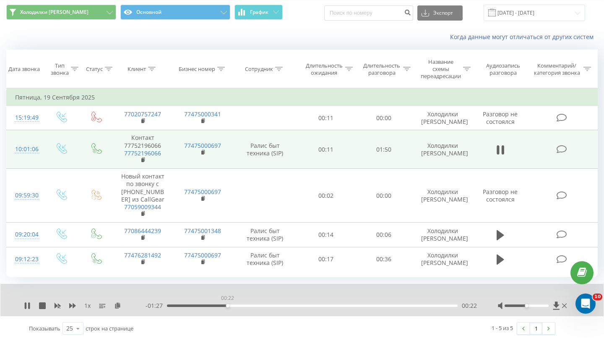  Describe the element at coordinates (324, 69) in the screenshot. I see `div: Длительность ожидания` at that location.